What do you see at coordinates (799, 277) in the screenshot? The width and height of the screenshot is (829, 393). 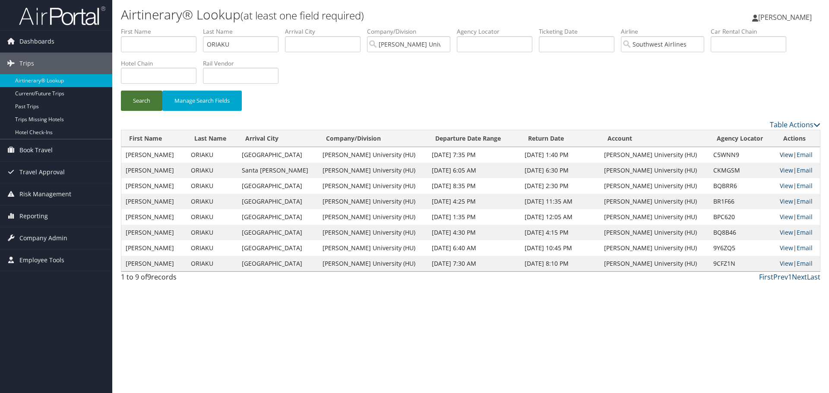 I see `a: Next` at bounding box center [799, 277].